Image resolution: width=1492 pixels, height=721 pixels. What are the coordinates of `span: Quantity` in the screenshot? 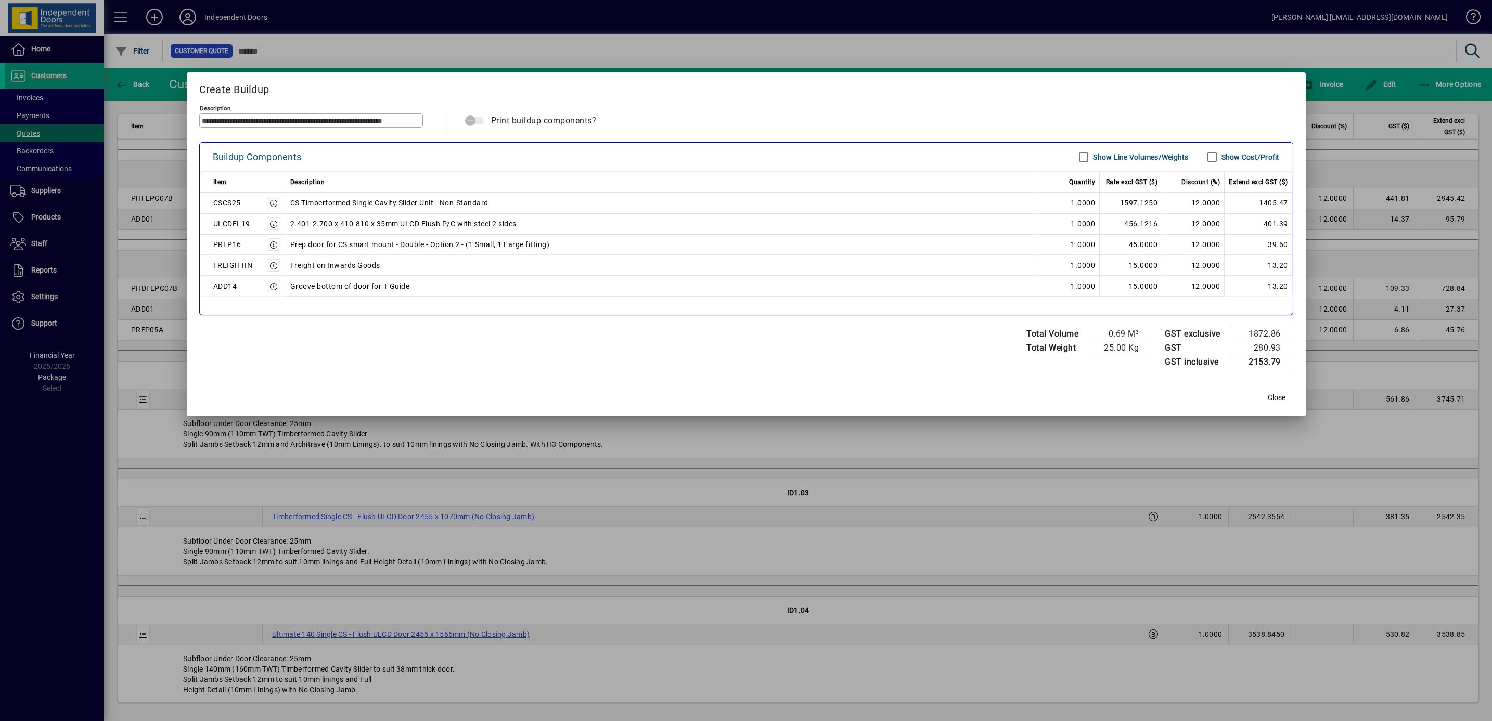 It's located at (1082, 182).